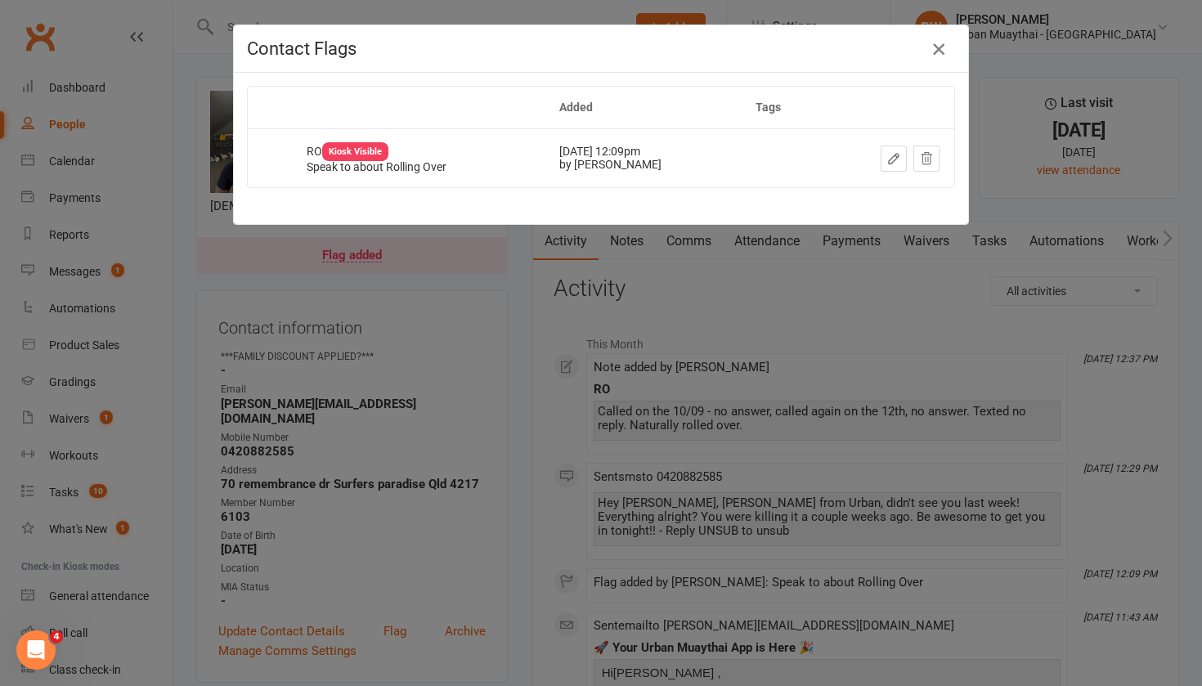 The image size is (1202, 686). What do you see at coordinates (355, 151) in the screenshot?
I see `div: Kiosk Visible` at bounding box center [355, 151].